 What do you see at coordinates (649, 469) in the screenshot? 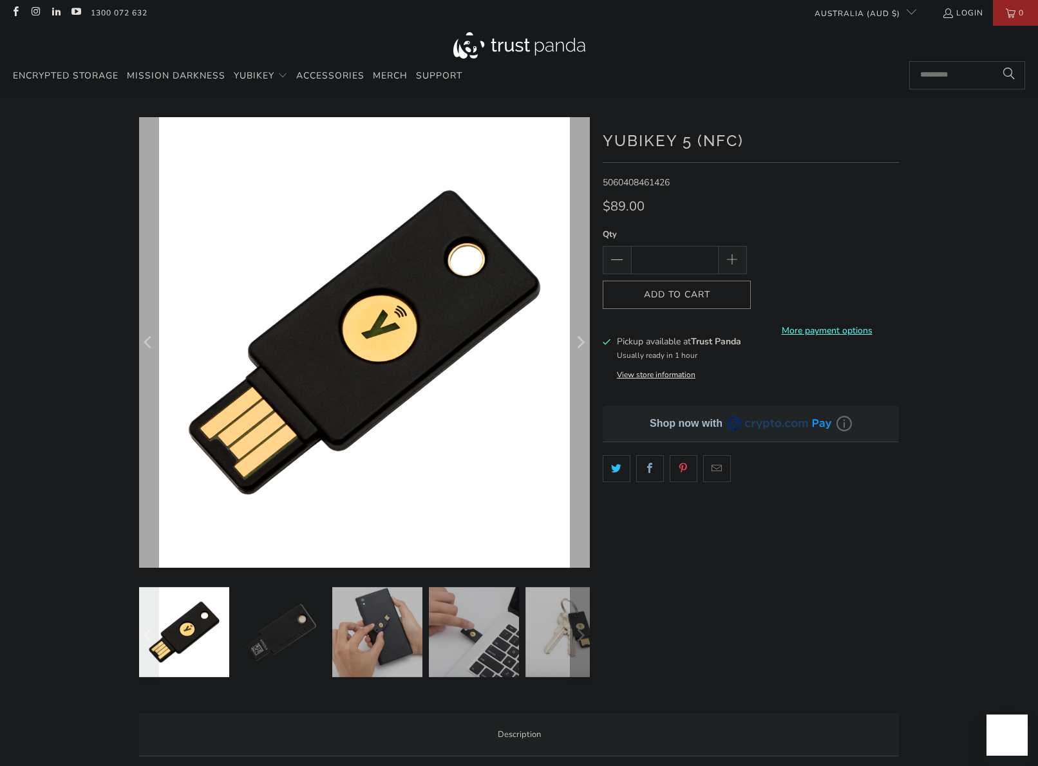
I see `a: Share this on Facebook` at bounding box center [649, 469].